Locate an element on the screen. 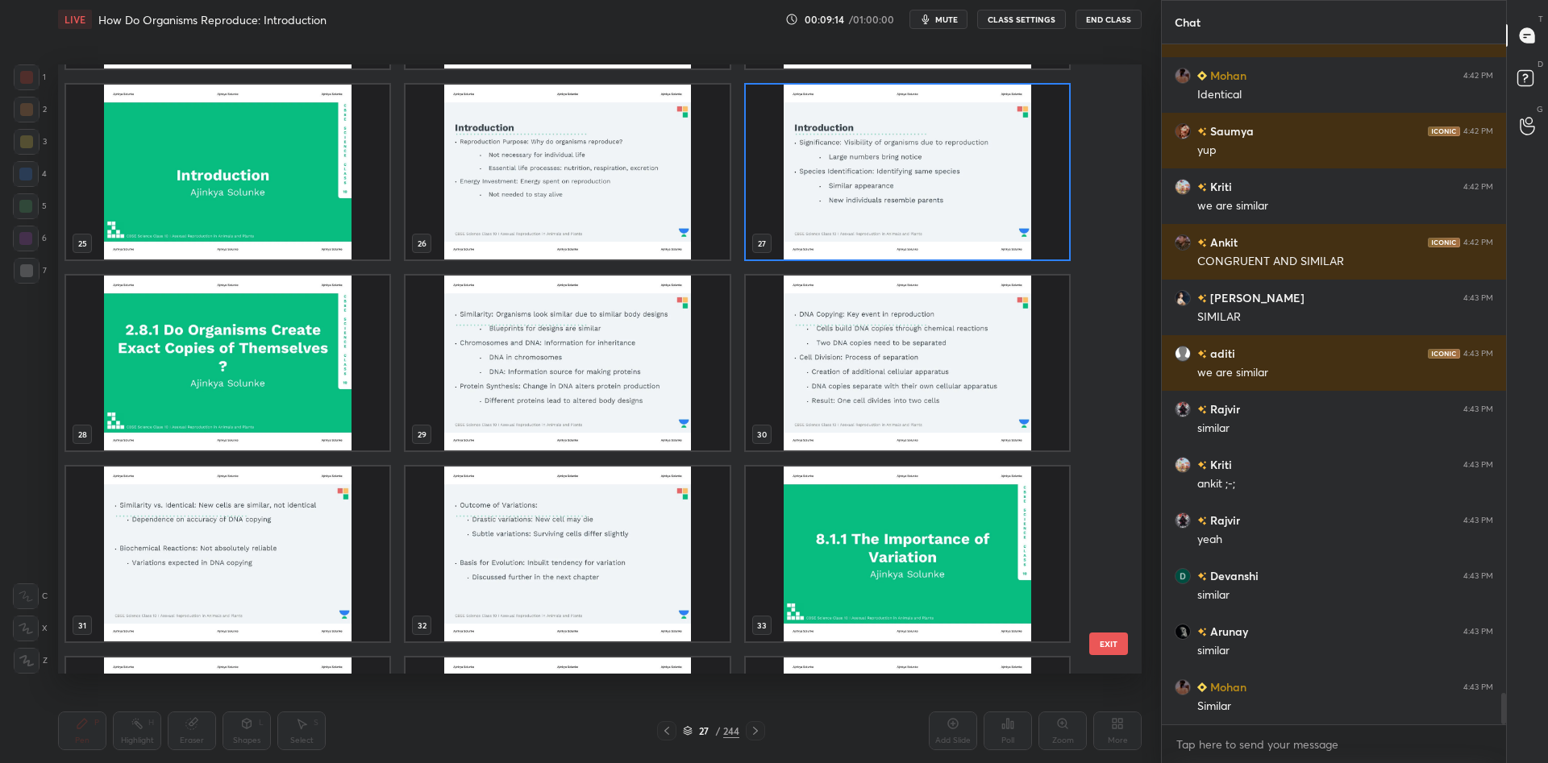 The image size is (1548, 763). h4: How Do Organisms Reproduce: Introduction is located at coordinates (212, 19).